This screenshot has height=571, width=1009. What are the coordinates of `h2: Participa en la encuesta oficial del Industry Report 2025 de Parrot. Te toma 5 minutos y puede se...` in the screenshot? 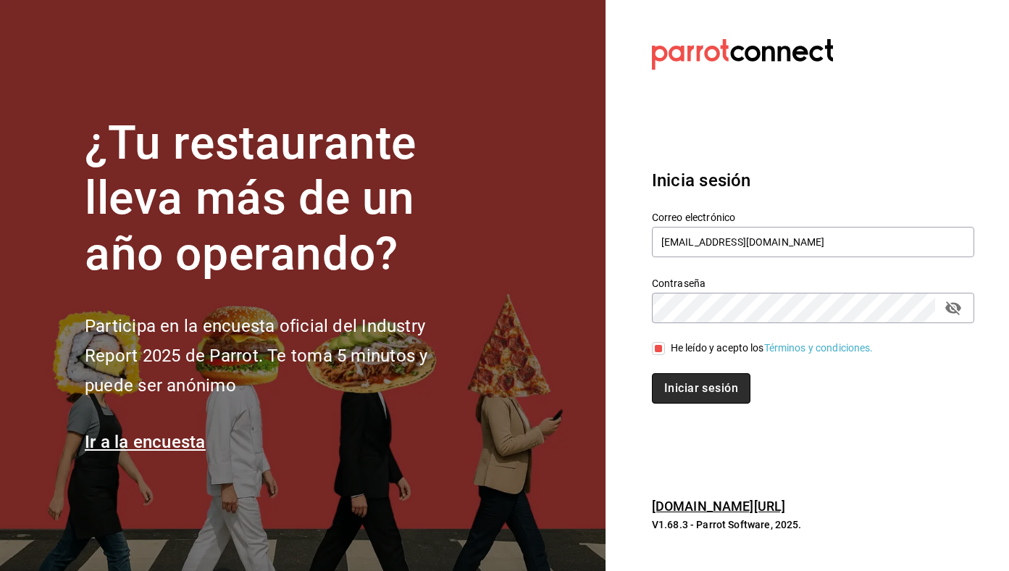 It's located at (280, 356).